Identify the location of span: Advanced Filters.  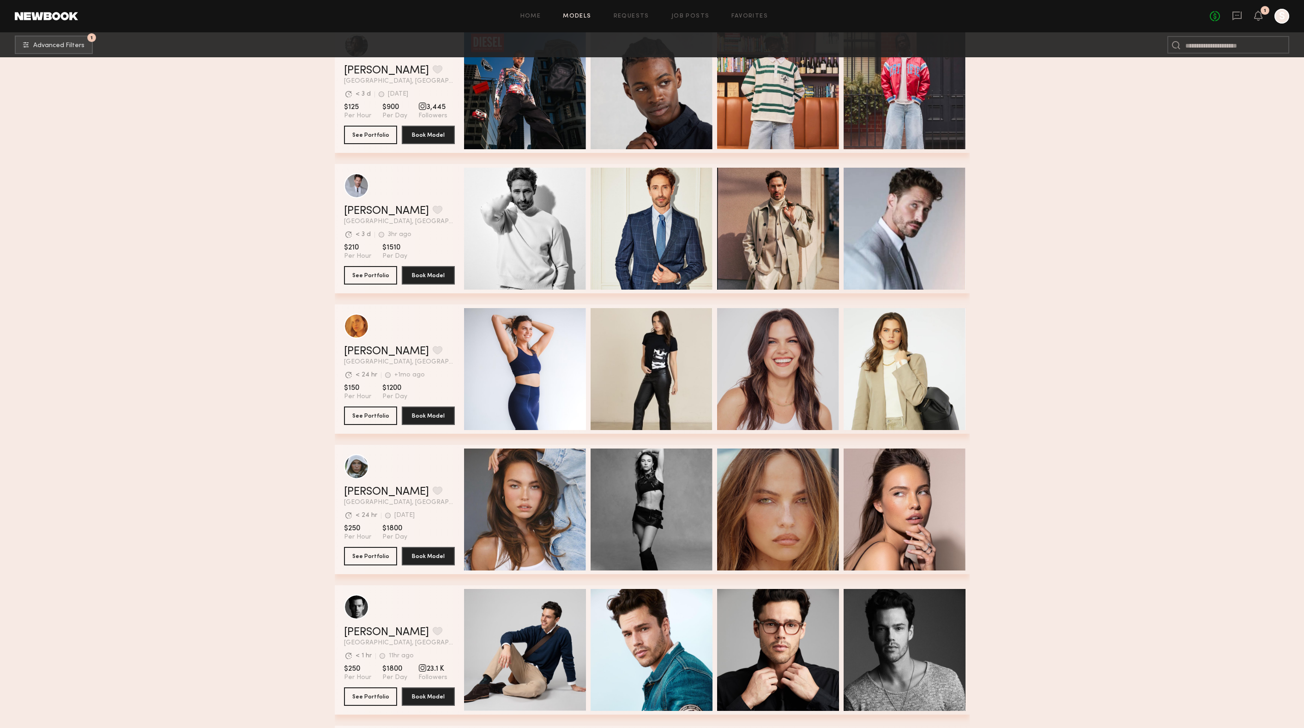
(59, 46).